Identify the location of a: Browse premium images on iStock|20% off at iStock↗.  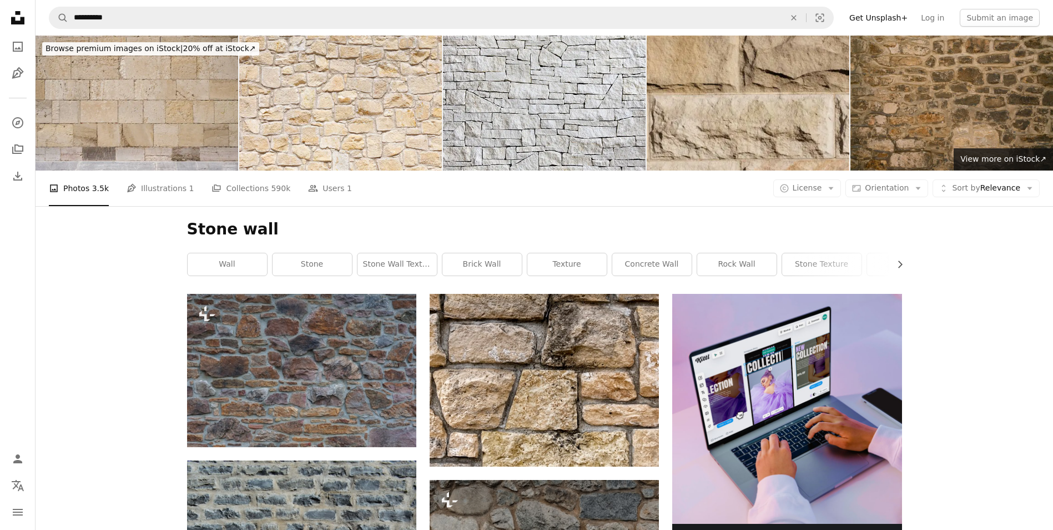
(150, 49).